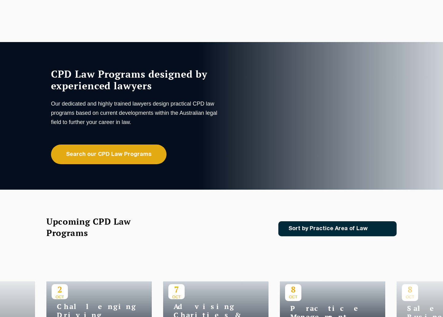 The height and width of the screenshot is (317, 443). What do you see at coordinates (136, 113) in the screenshot?
I see `p: Our dedicated and highly trained lawyers design practical CPD law programs based on current devel...` at bounding box center [136, 113].